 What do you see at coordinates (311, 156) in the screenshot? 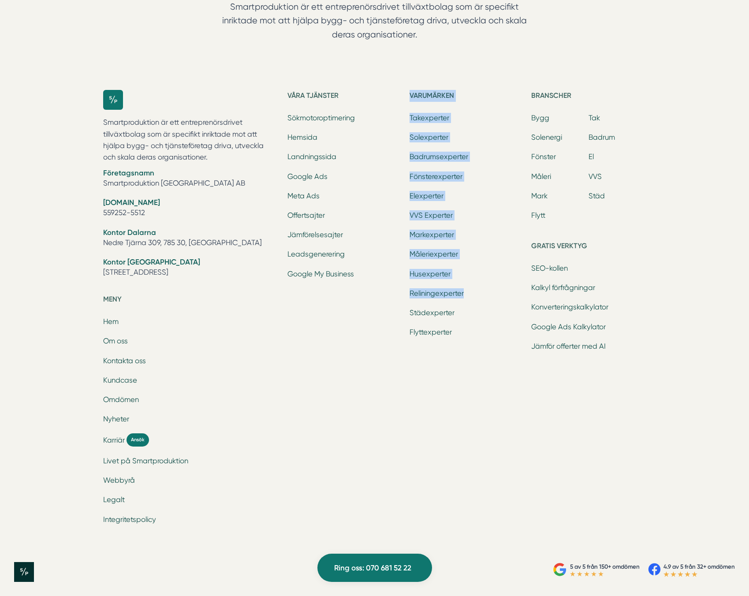
I see `a: Landningssida` at bounding box center [311, 156].